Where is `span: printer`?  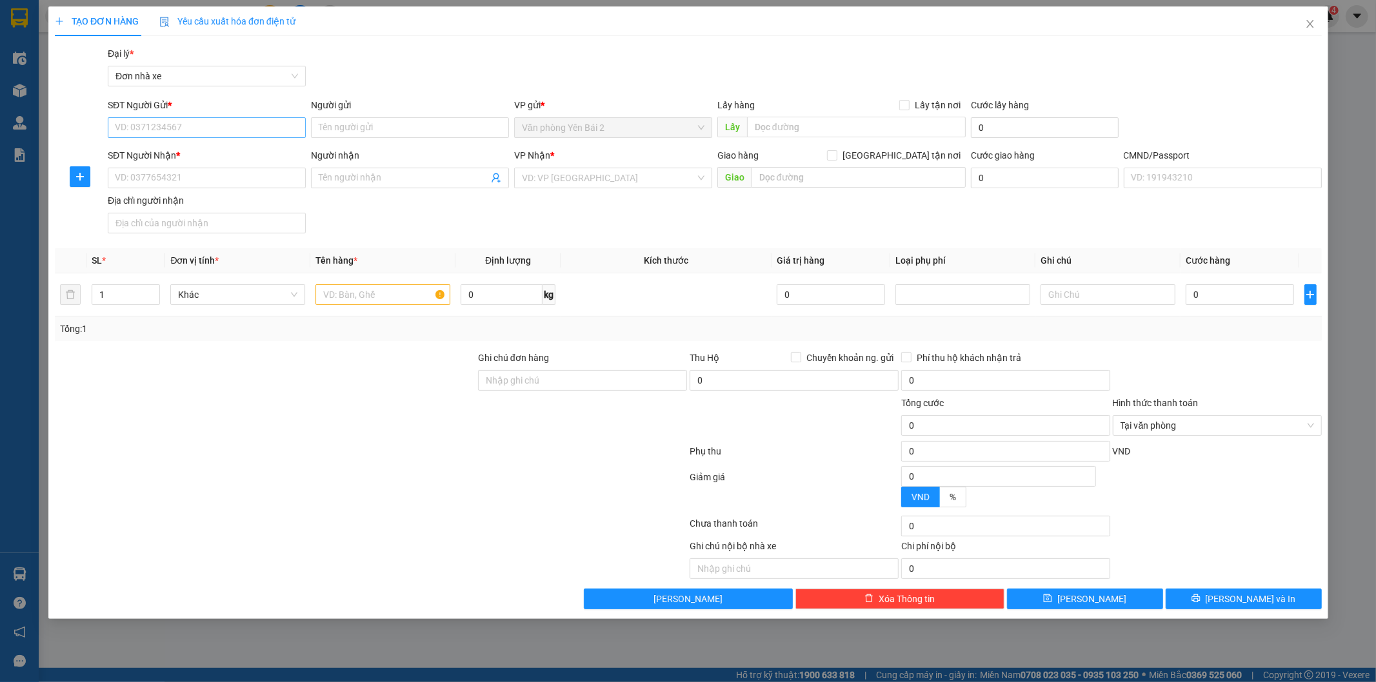
span: printer is located at coordinates (1195, 599).